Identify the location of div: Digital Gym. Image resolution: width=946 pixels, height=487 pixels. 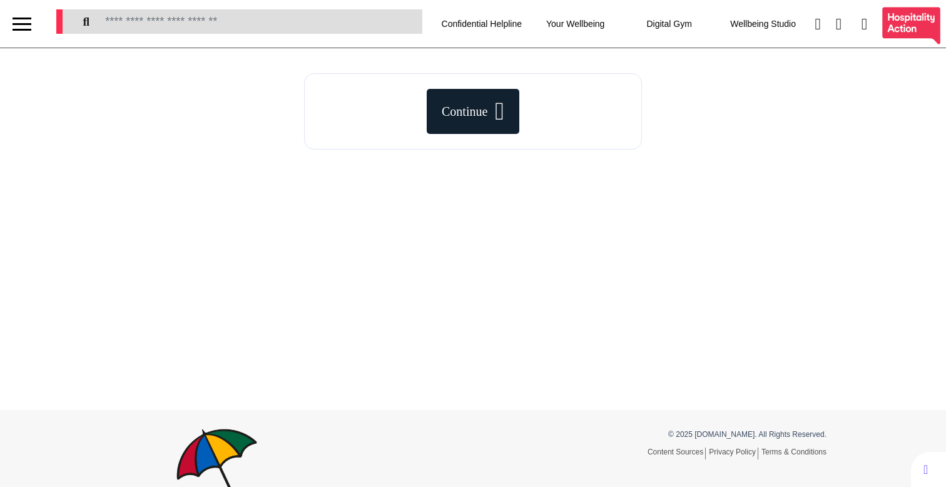
(669, 24).